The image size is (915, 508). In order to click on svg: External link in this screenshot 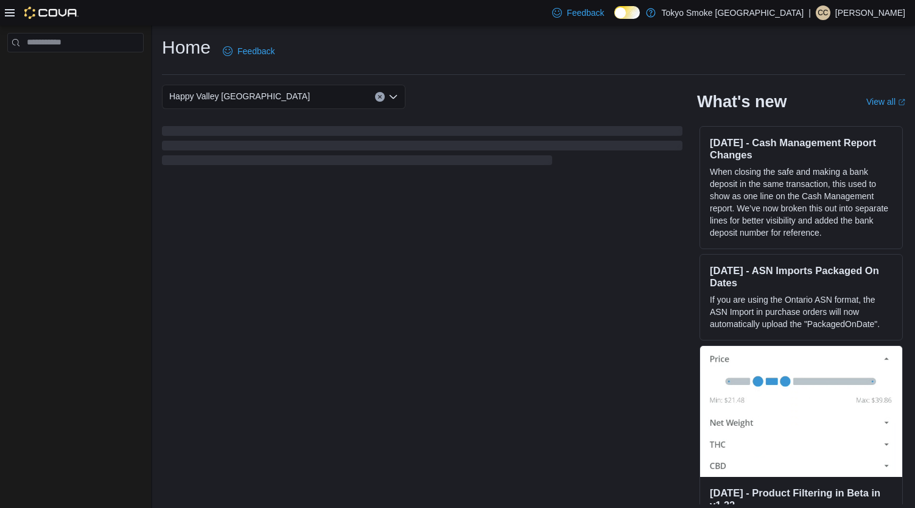, I will do `click(902, 102)`.